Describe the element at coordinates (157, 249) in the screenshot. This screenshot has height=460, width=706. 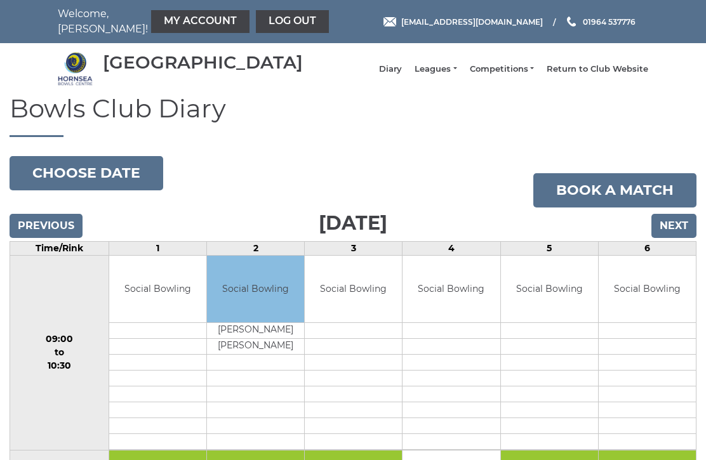
I see `td: 1` at that location.